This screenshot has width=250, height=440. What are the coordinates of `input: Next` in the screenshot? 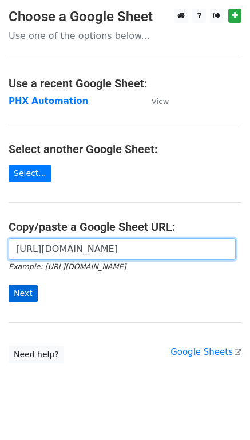 It's located at (23, 293).